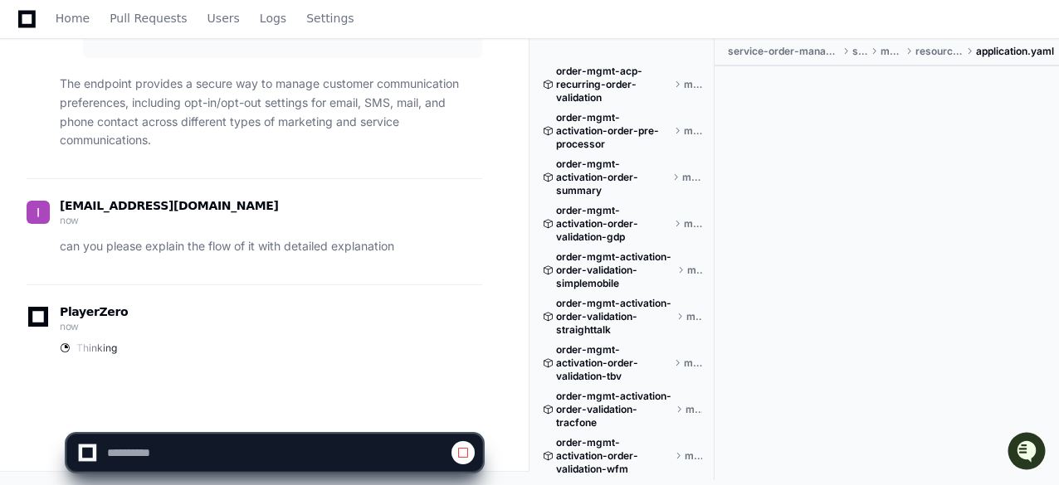 This screenshot has width=1059, height=485. What do you see at coordinates (783, 51) in the screenshot?
I see `span: service-order-manager` at bounding box center [783, 51].